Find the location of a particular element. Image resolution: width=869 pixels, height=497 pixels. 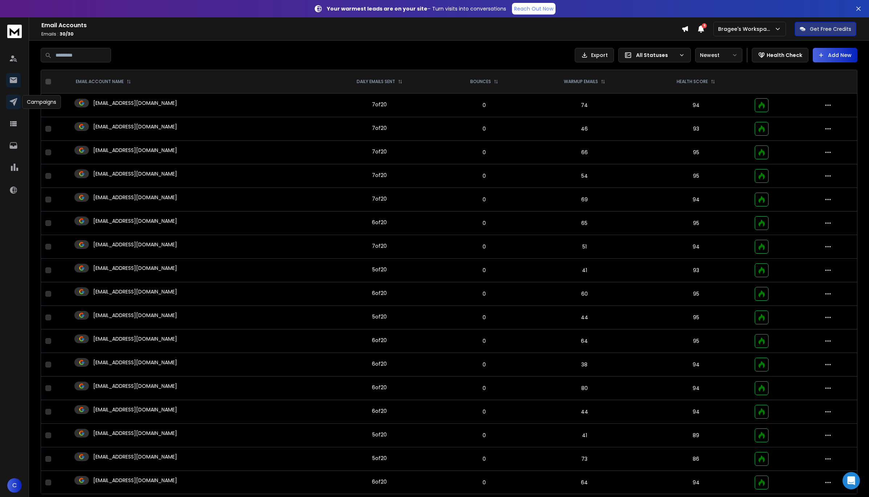

div: EMAIL ACCOUNT NAME is located at coordinates (103, 82).